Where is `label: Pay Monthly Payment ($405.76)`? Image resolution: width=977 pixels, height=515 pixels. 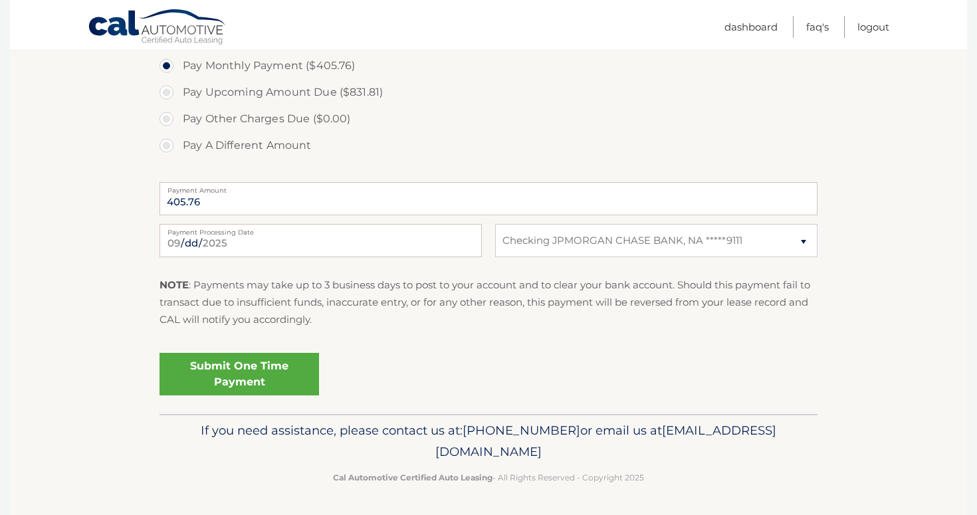 label: Pay Monthly Payment ($405.76) is located at coordinates (489, 66).